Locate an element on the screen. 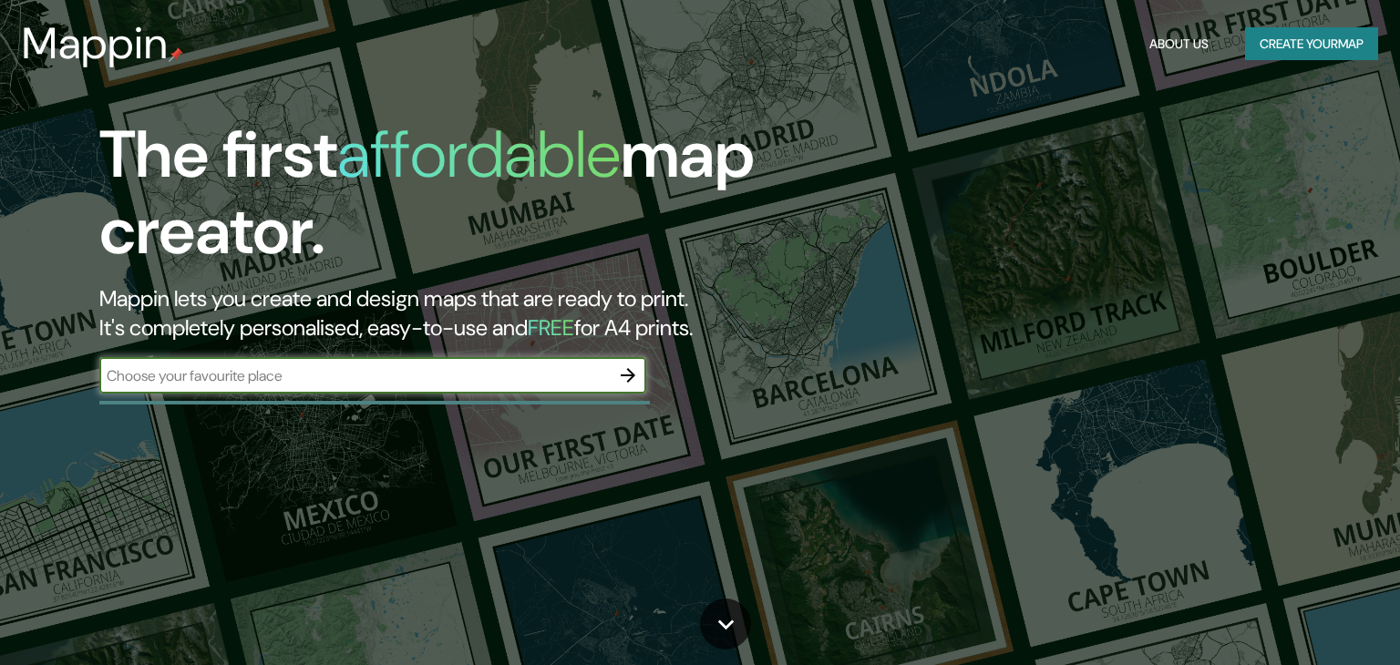 This screenshot has height=665, width=1400. h1: affordable is located at coordinates (478, 154).